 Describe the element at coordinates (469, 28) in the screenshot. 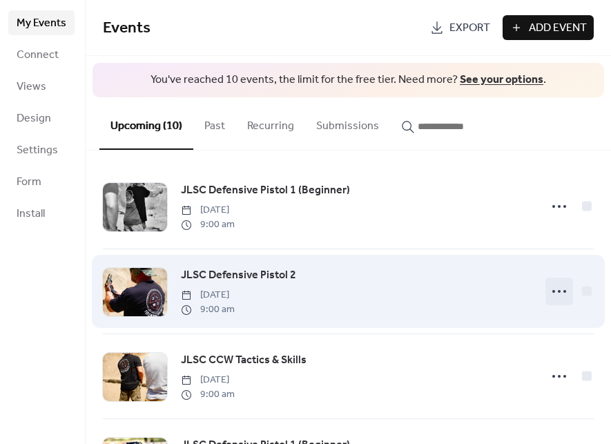

I see `span: Export` at that location.